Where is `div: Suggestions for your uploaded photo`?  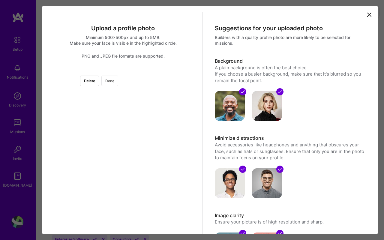
div: Suggestions for your uploaded photo is located at coordinates (290, 28).